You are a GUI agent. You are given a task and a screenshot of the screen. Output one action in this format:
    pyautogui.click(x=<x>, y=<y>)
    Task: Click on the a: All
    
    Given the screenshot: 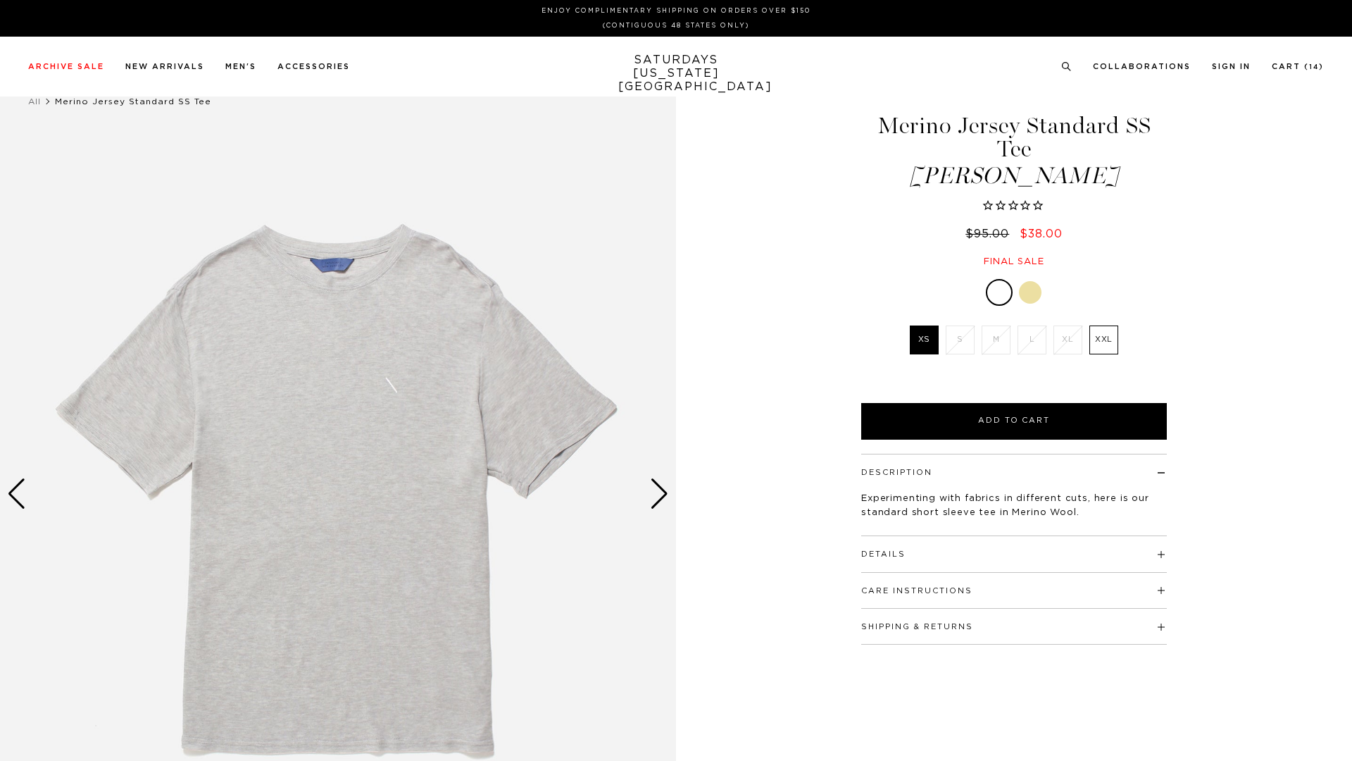 What is the action you would take?
    pyautogui.click(x=35, y=101)
    